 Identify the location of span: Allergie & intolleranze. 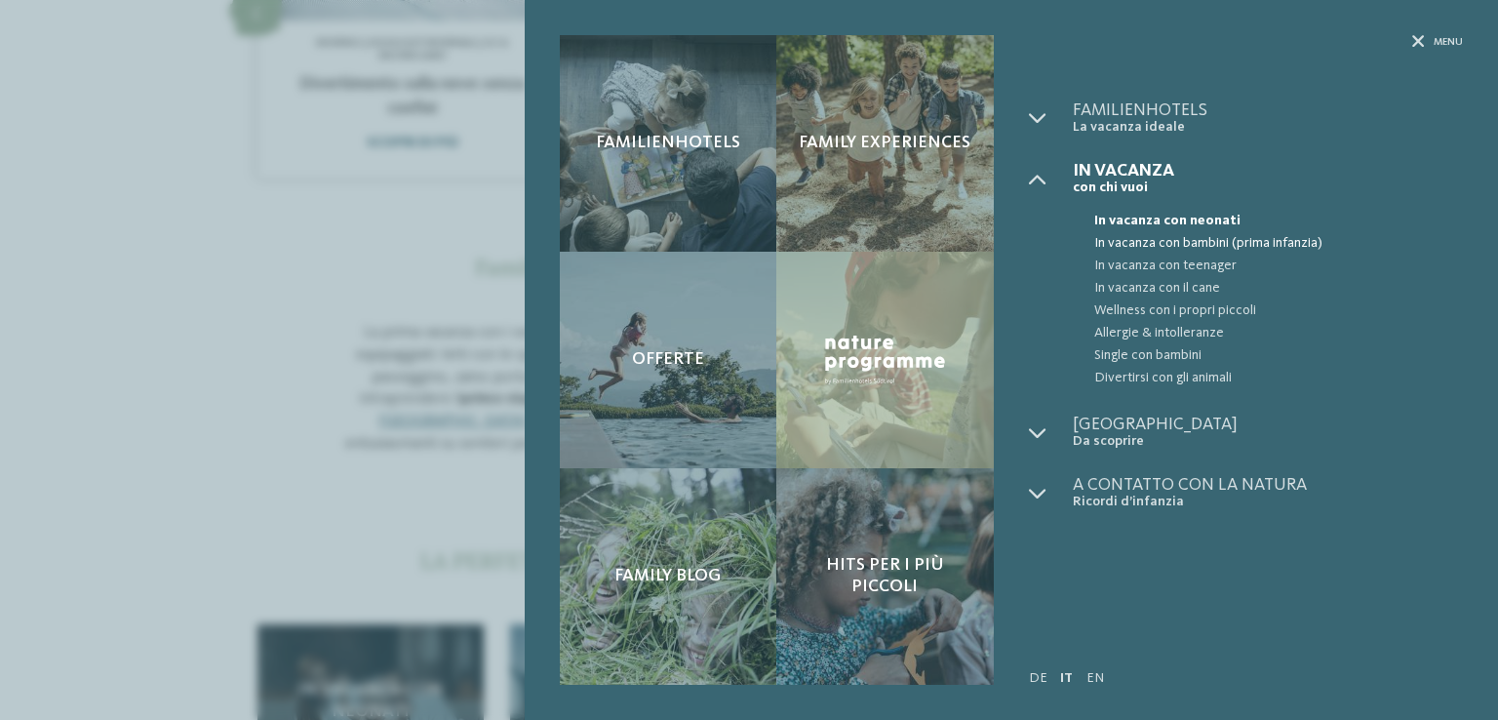
(1278, 332).